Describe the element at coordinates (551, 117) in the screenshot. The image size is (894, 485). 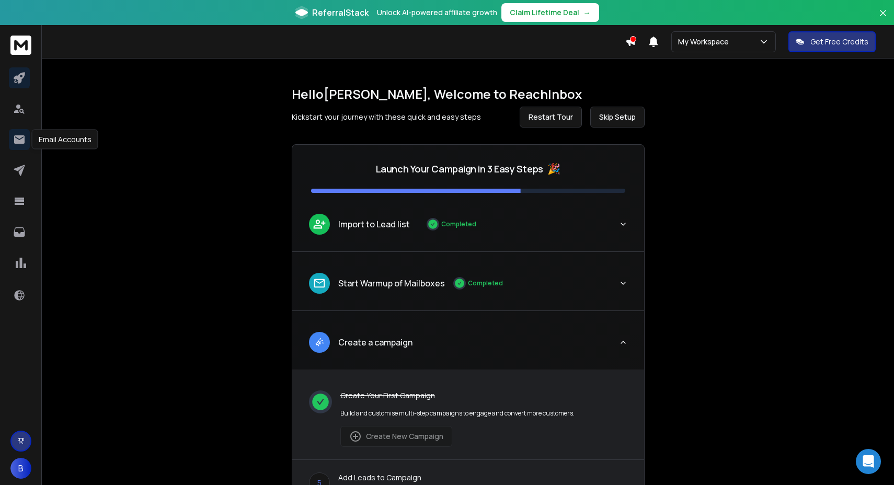
I see `button: Restart Tour` at that location.